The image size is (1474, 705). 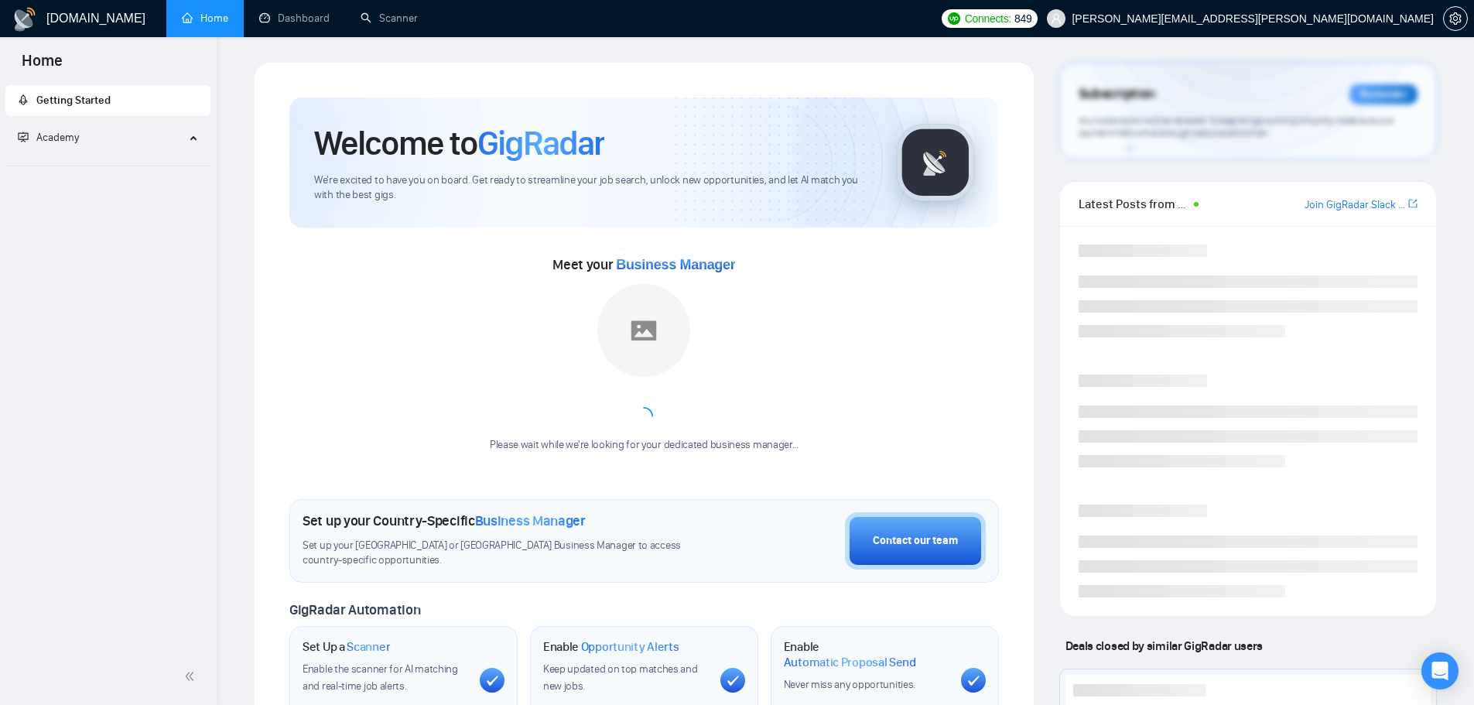 What do you see at coordinates (1134, 204) in the screenshot?
I see `span: Latest Posts from the GigRadar Community` at bounding box center [1134, 204].